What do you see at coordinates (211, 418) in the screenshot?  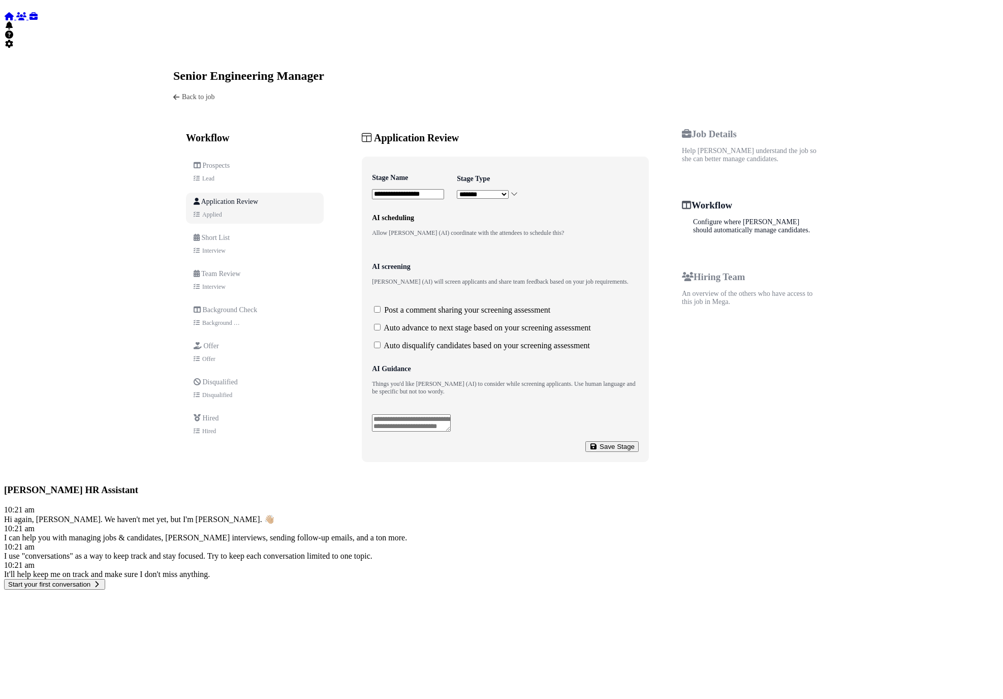 I see `span: Hired` at bounding box center [211, 418].